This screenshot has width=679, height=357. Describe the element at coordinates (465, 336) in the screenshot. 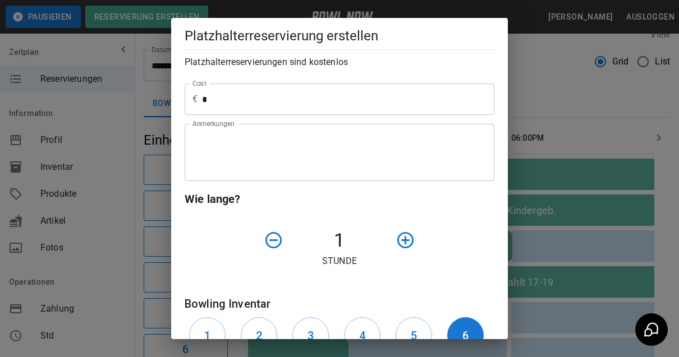

I see `h6: 6` at that location.